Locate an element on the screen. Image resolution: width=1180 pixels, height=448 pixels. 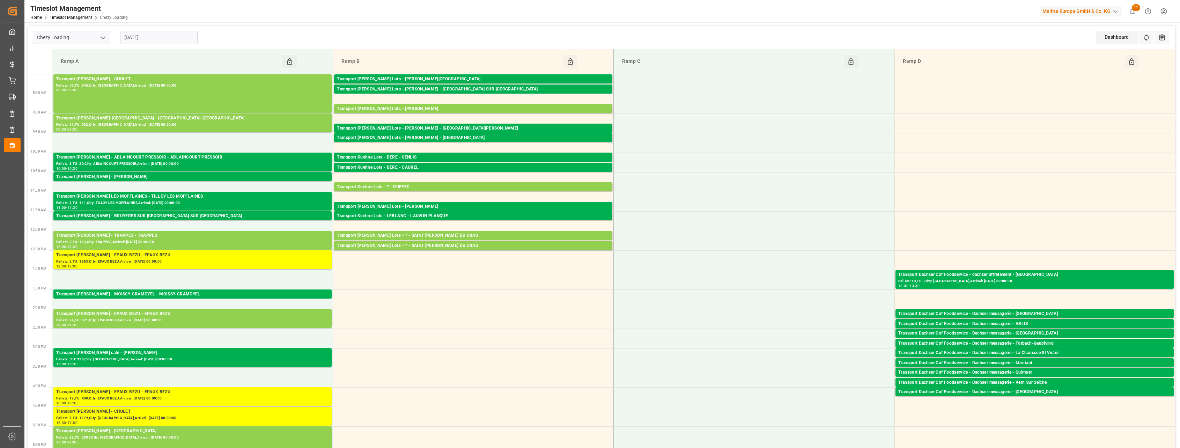
span: 9:30 AM is located at coordinates (39, 132).